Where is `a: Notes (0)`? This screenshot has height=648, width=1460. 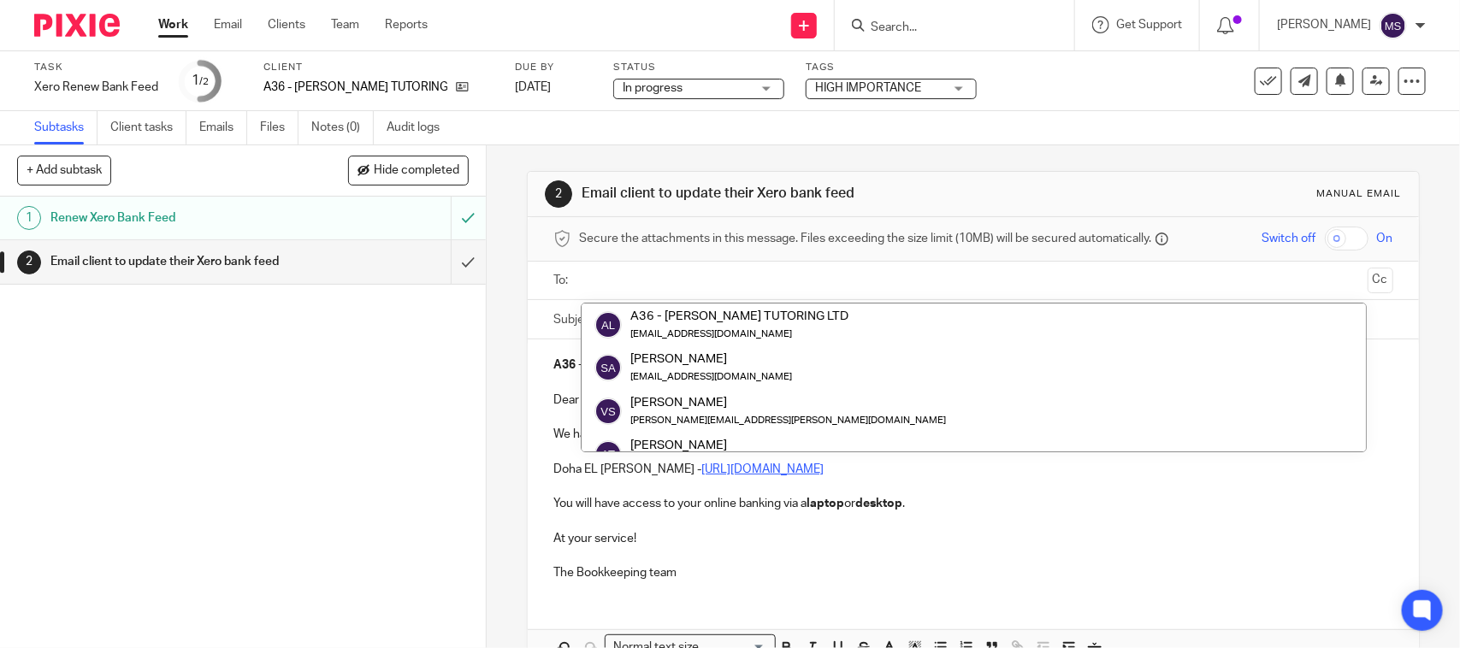
a: Notes (0) is located at coordinates (342, 127).